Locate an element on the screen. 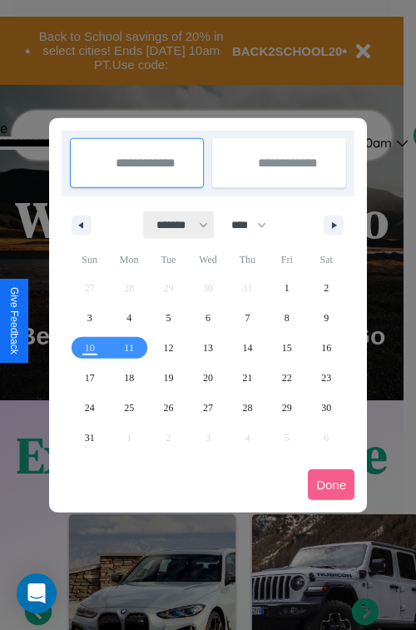  button: 11 is located at coordinates (128, 348).